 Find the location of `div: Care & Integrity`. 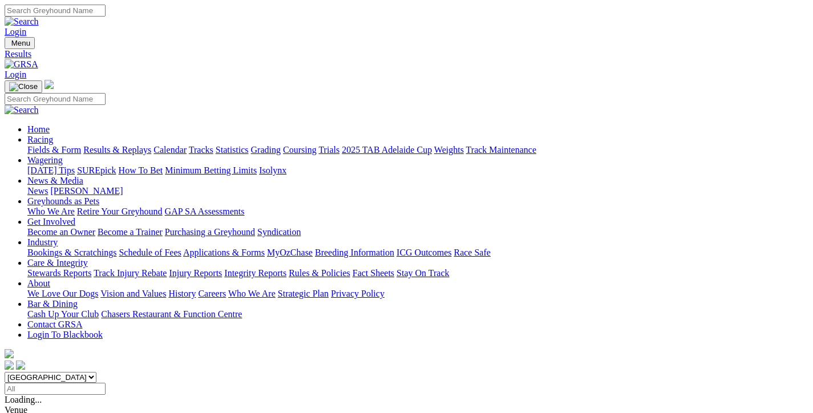

div: Care & Integrity is located at coordinates (418, 273).